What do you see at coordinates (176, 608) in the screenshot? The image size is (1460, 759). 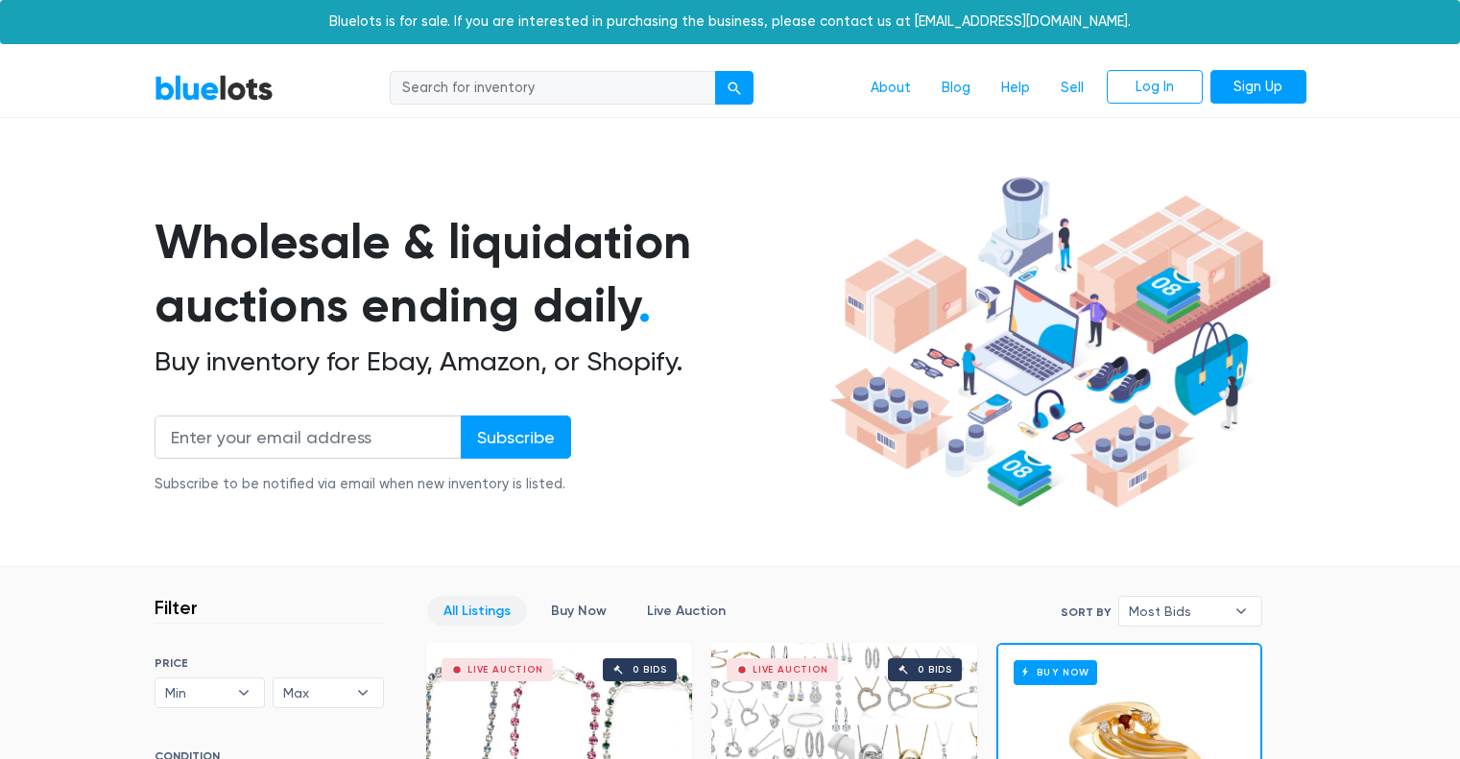 I see `h3: Filter` at bounding box center [176, 608].